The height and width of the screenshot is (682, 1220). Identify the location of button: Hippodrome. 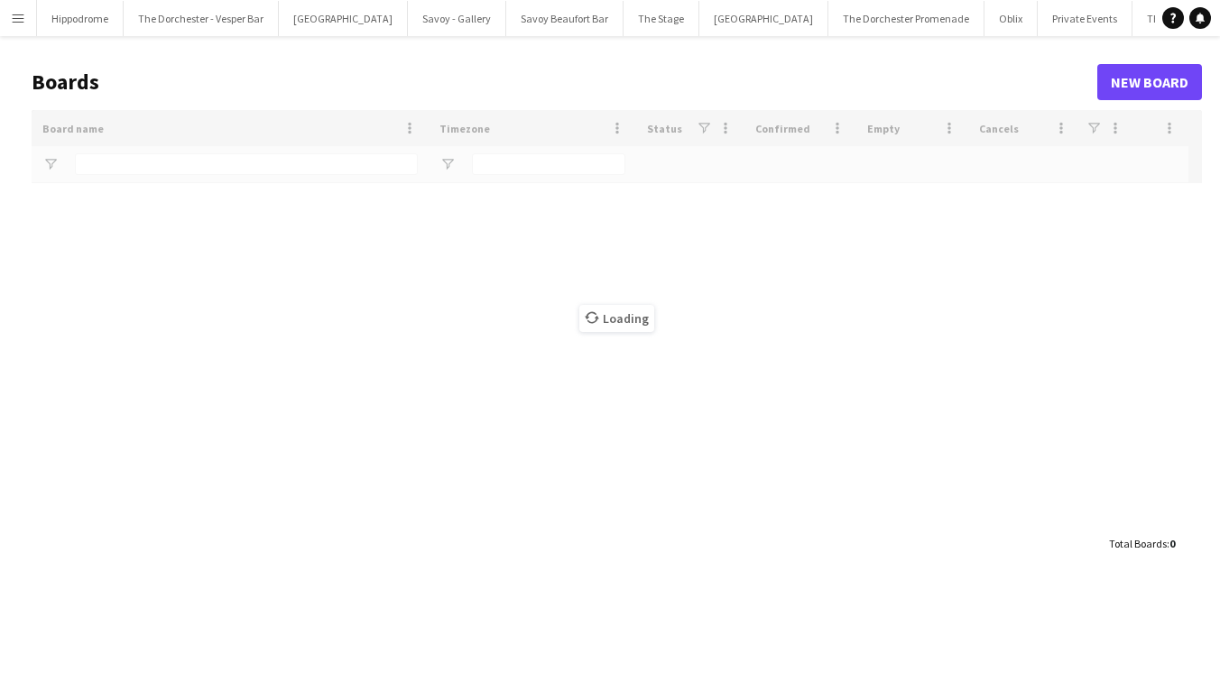
(80, 18).